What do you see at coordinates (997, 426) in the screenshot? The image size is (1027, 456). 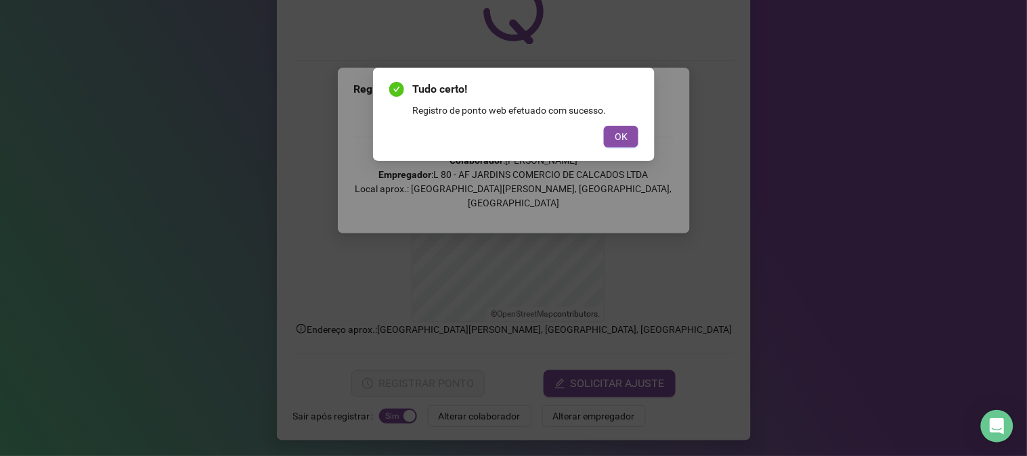 I see `div: Open Intercom Messenger` at bounding box center [997, 426].